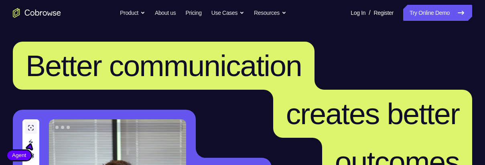  Describe the element at coordinates (358, 13) in the screenshot. I see `a: Log In` at that location.